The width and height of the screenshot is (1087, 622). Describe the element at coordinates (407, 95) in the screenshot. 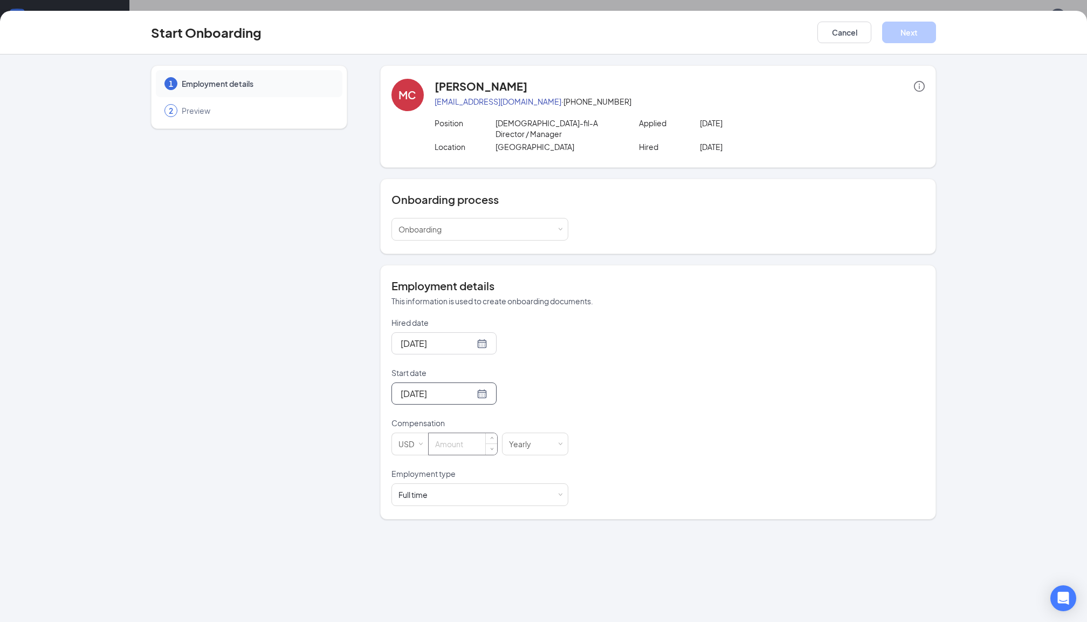

I see `div: MC` at that location.